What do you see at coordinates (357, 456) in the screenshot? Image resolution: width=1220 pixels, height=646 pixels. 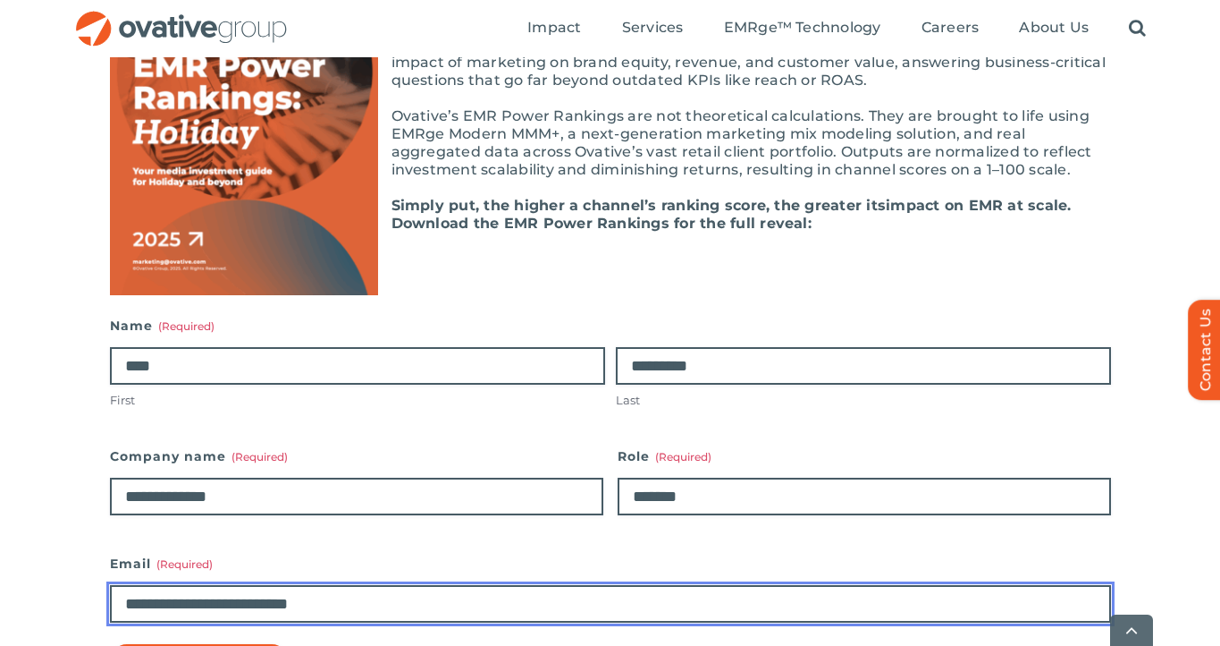 I see `label: Company name` at bounding box center [357, 456].